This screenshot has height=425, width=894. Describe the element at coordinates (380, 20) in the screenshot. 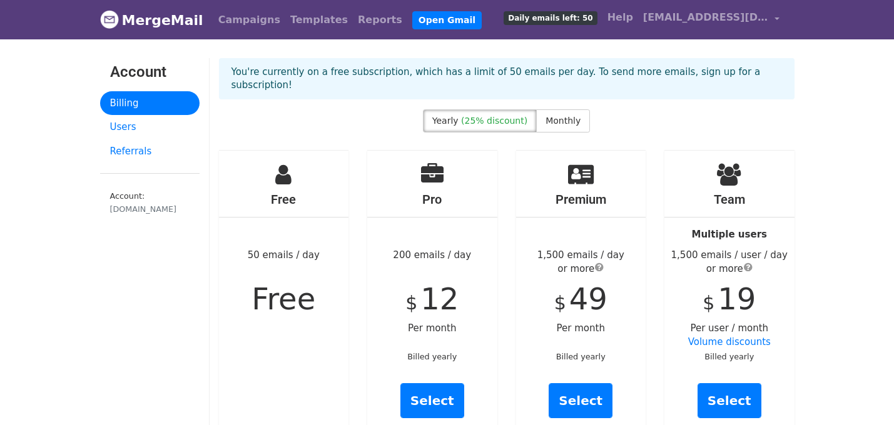

I see `a: Reports` at that location.